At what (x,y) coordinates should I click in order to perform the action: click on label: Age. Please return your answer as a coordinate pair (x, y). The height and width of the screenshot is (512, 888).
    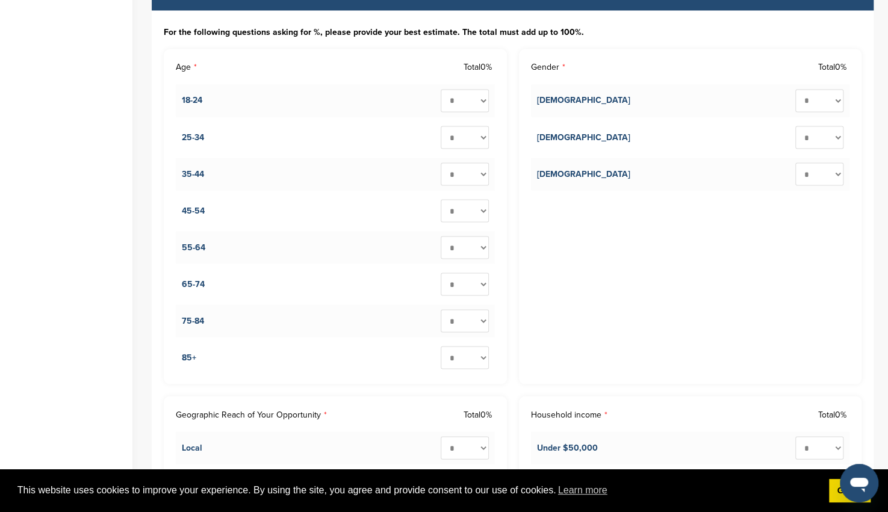
    Looking at the image, I should click on (186, 67).